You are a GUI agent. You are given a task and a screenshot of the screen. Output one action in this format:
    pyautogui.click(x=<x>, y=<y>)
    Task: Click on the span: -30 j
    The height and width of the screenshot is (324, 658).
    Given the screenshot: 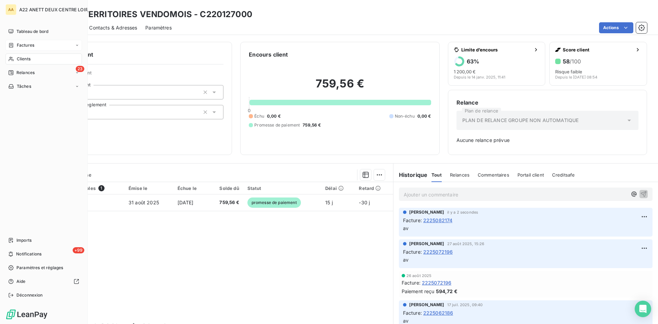 What is the action you would take?
    pyautogui.click(x=364, y=202)
    